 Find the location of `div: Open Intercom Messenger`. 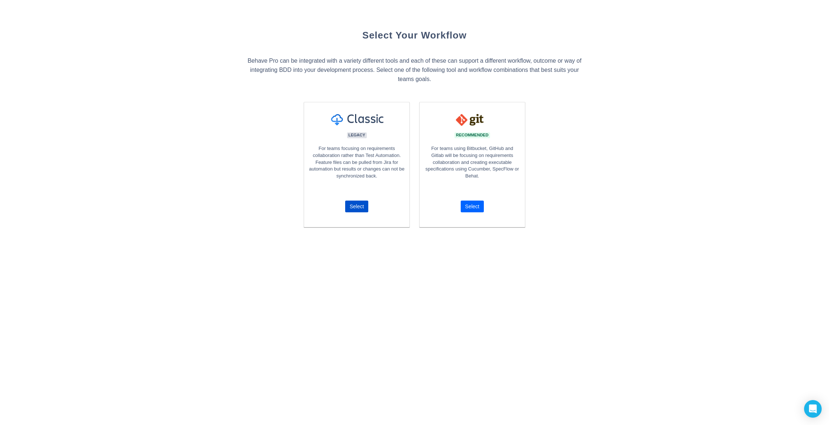

div: Open Intercom Messenger is located at coordinates (813, 409).